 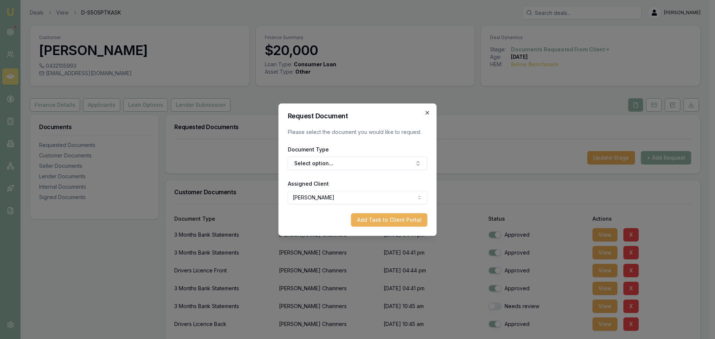 I want to click on button: Select option..., so click(x=358, y=164).